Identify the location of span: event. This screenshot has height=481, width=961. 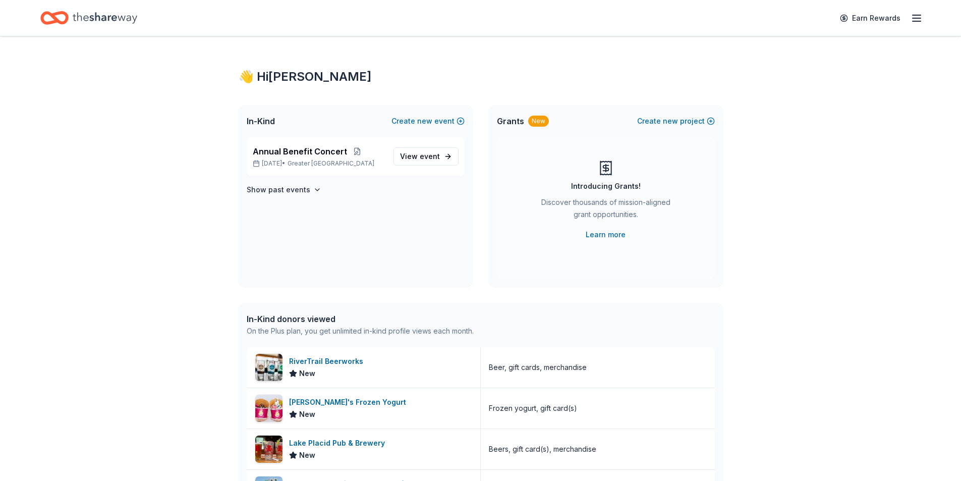
(430, 156).